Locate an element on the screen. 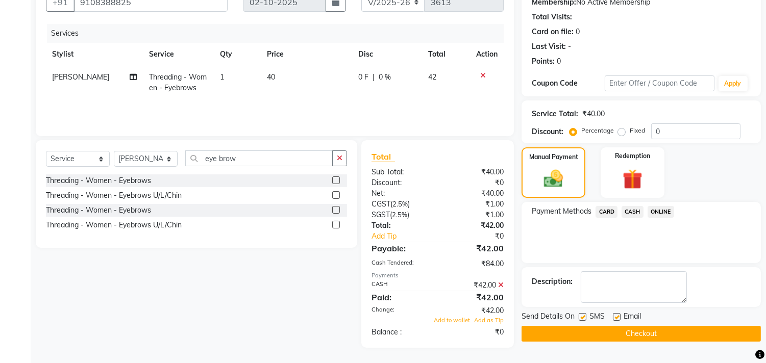 The height and width of the screenshot is (363, 766). span: Email is located at coordinates (632, 317).